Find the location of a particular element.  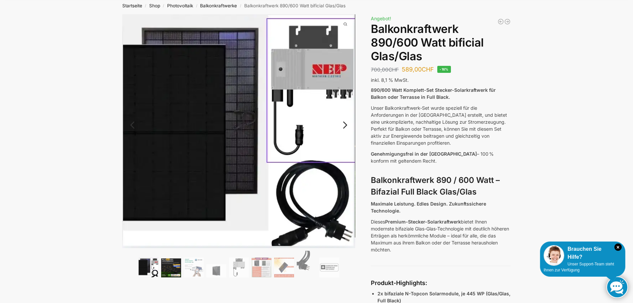

strong: Maximale Leistung. Edles Design. Zukunftssichere Technologie. is located at coordinates (428, 207).